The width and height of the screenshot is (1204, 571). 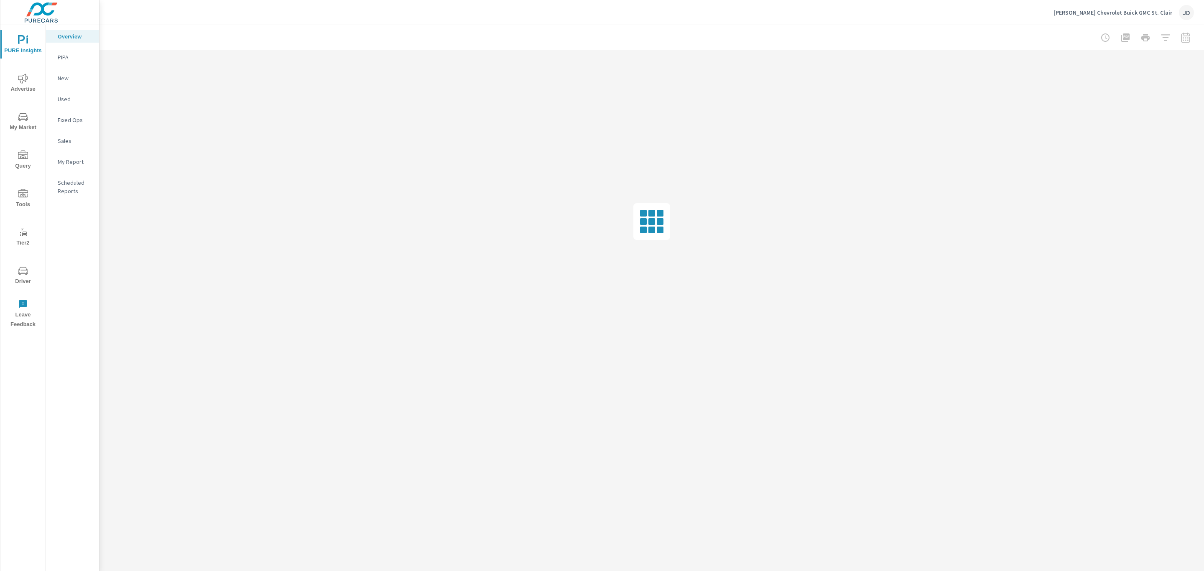 I want to click on div: PIPA, so click(x=72, y=57).